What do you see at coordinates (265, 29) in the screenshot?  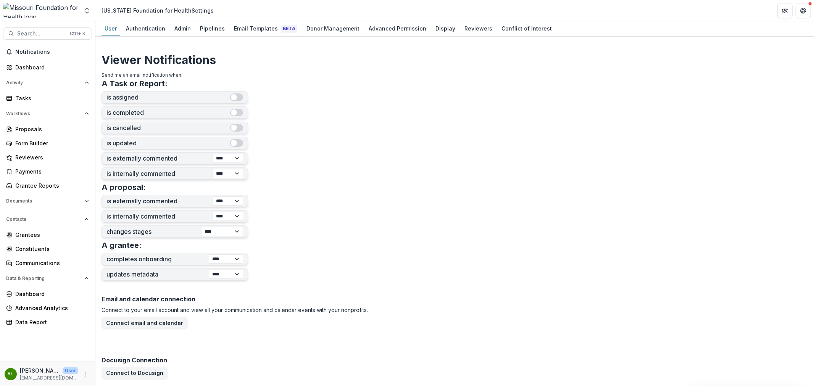 I see `a: Email Templates Beta` at bounding box center [265, 29].